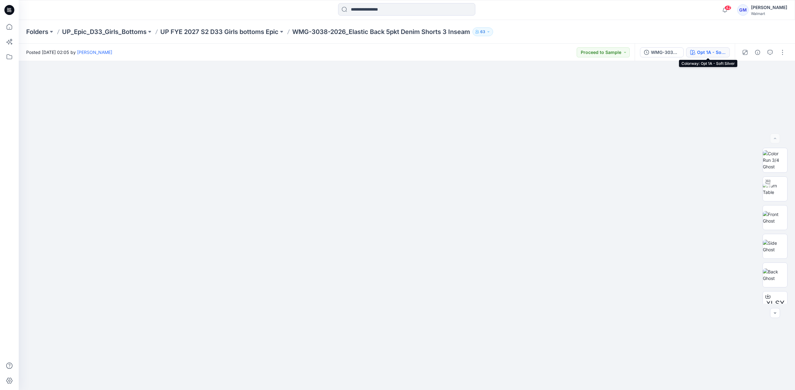 This screenshot has width=795, height=390. What do you see at coordinates (769, 13) in the screenshot?
I see `div: Walmart` at bounding box center [769, 13].